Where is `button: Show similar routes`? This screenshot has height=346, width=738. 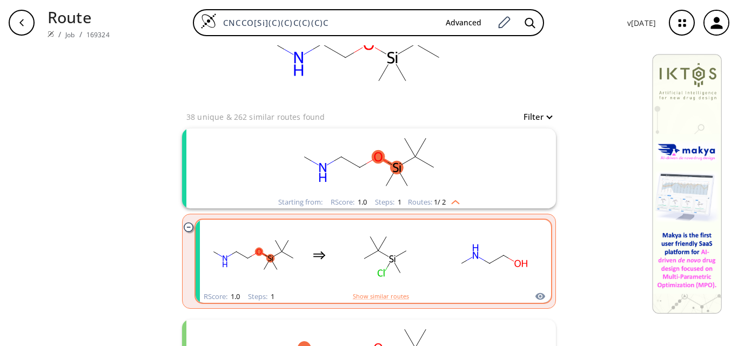
button: Show similar routes is located at coordinates (381, 296).